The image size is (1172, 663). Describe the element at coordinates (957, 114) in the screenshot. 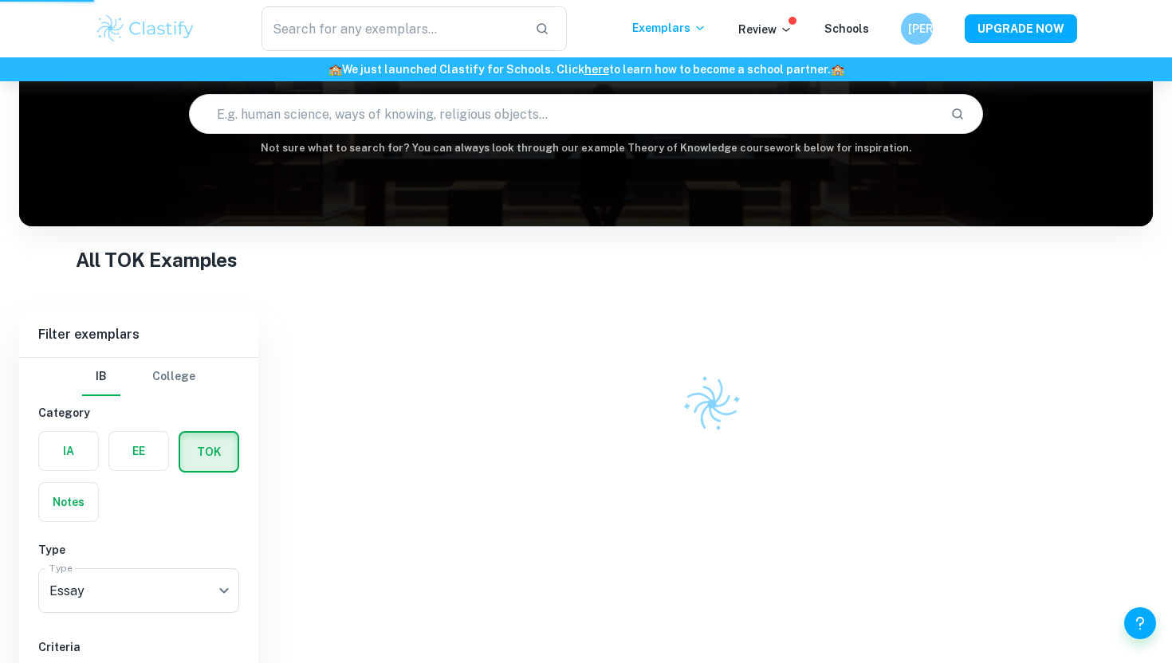

I see `button: Search` at that location.